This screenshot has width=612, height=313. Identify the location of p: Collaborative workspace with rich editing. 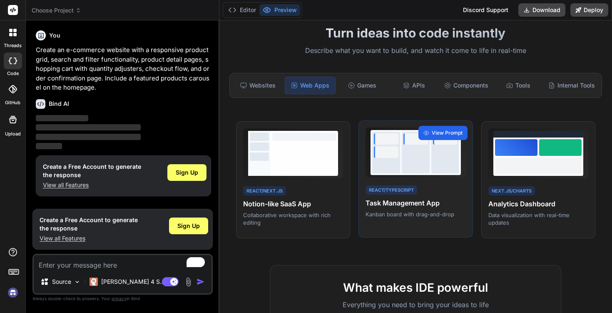
(293, 219).